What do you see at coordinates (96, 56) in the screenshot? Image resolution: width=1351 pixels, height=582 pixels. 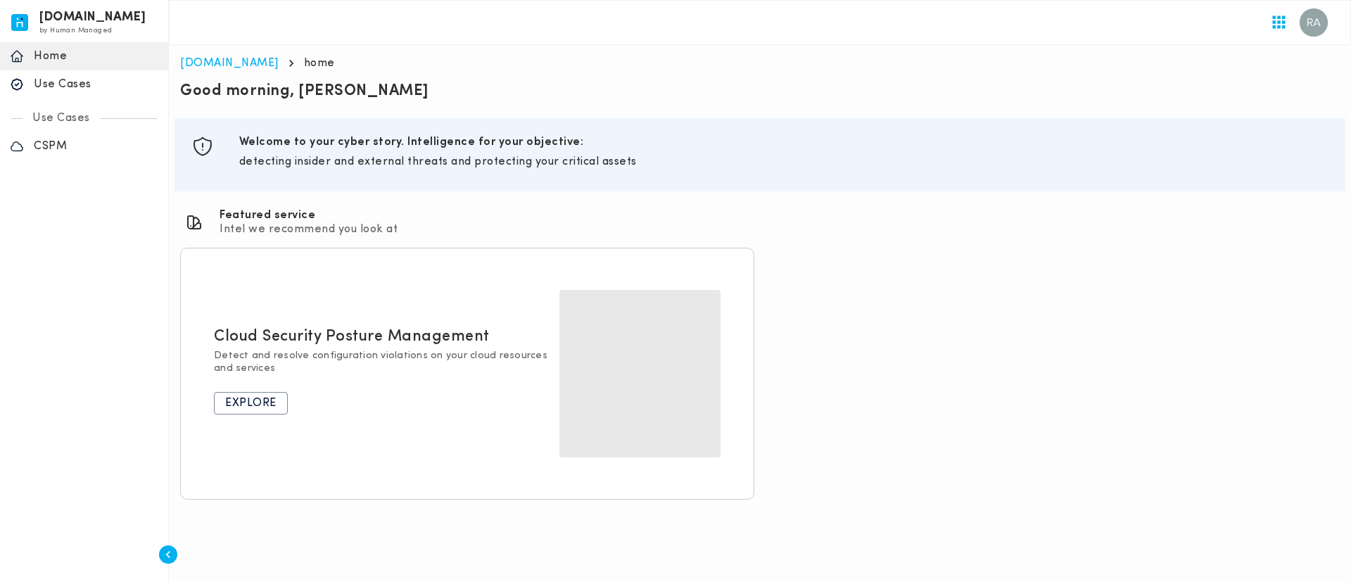 I see `p: Home` at bounding box center [96, 56].